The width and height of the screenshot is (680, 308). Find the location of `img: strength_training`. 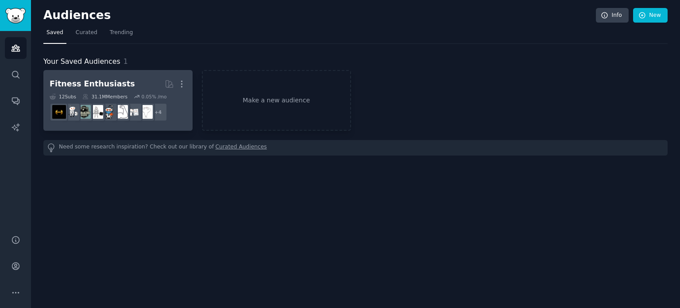

img: strength_training is located at coordinates (121, 112).